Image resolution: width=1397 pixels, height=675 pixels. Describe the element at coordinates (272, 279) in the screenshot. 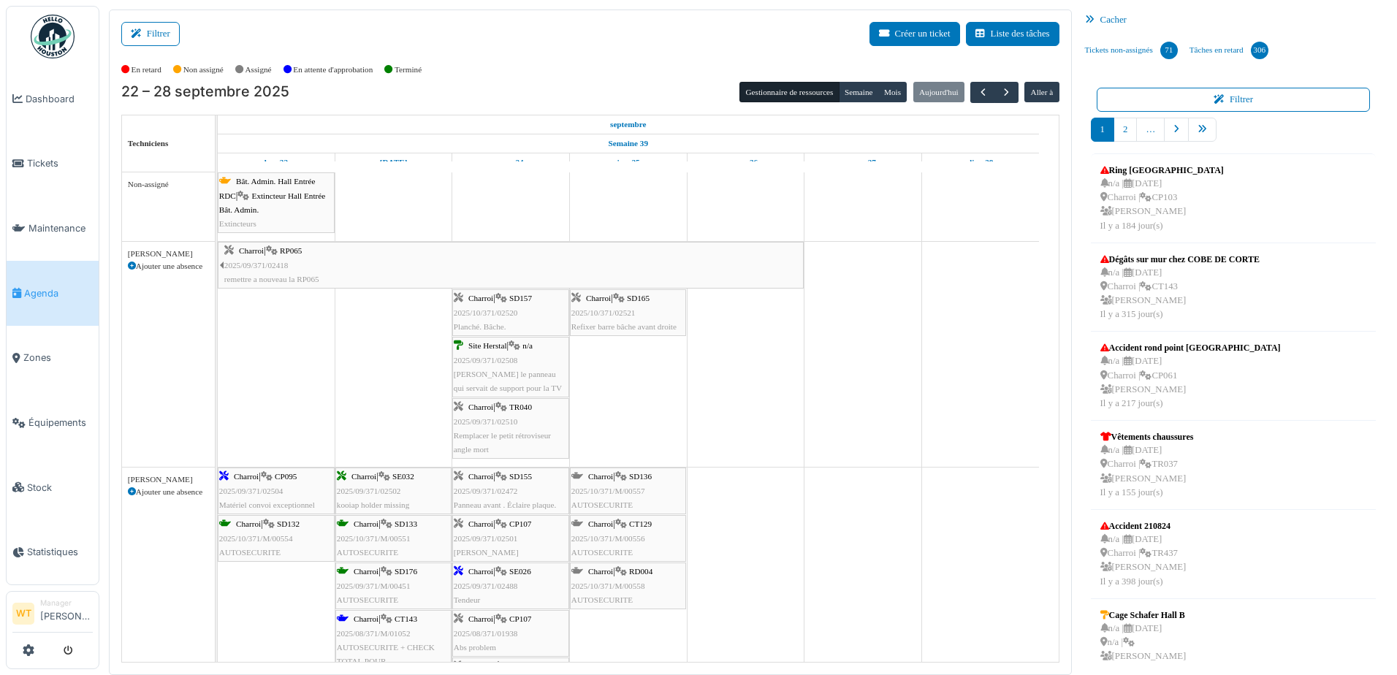

I see `span: remettre a nouveau la RP065` at that location.